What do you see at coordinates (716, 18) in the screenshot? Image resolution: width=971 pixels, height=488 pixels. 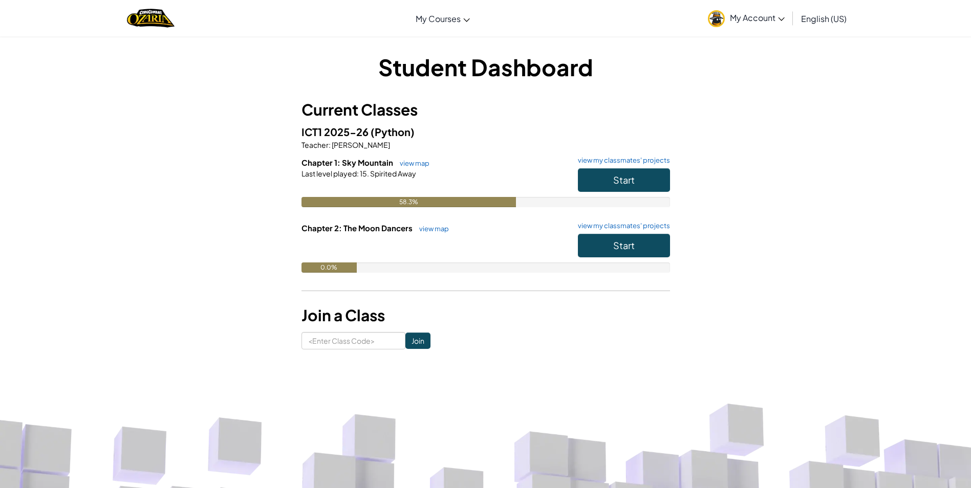 I see `img: avatar` at bounding box center [716, 18].